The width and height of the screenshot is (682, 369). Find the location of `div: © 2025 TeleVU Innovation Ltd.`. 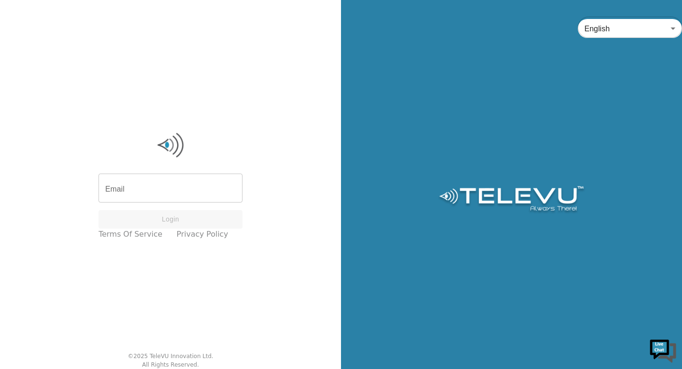

div: © 2025 TeleVU Innovation Ltd. is located at coordinates (171, 356).